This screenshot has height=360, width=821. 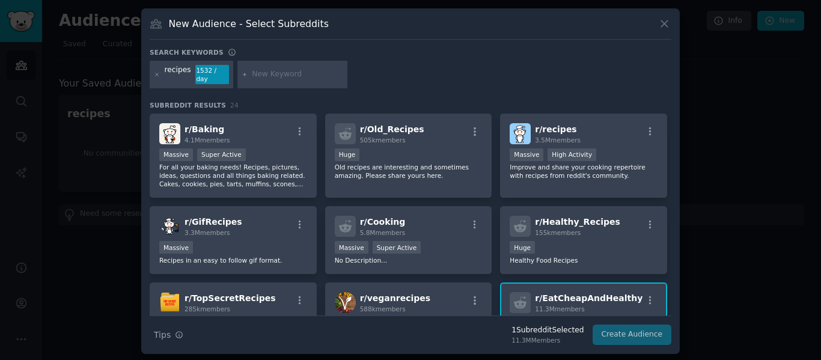 I want to click on p: For all your baking needs! Recipes, pictures, ideas, questions and all things baking related. Cak..., so click(x=233, y=175).